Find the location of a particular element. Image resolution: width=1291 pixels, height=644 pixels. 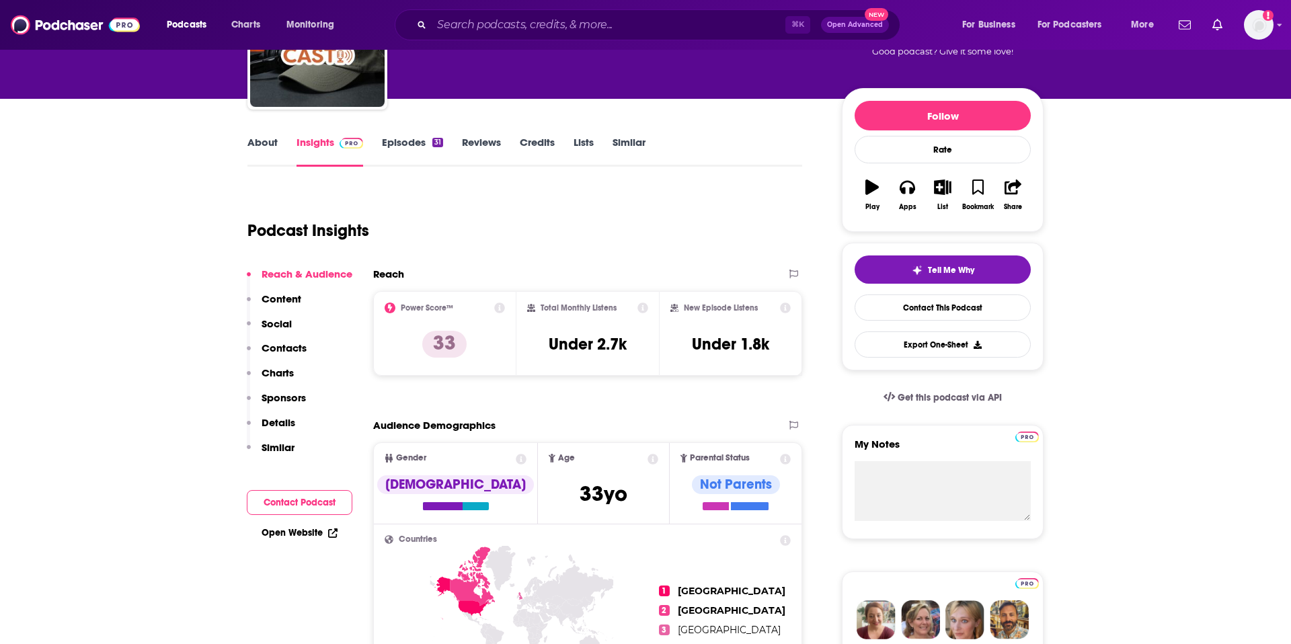

div: Apps is located at coordinates (908, 207).